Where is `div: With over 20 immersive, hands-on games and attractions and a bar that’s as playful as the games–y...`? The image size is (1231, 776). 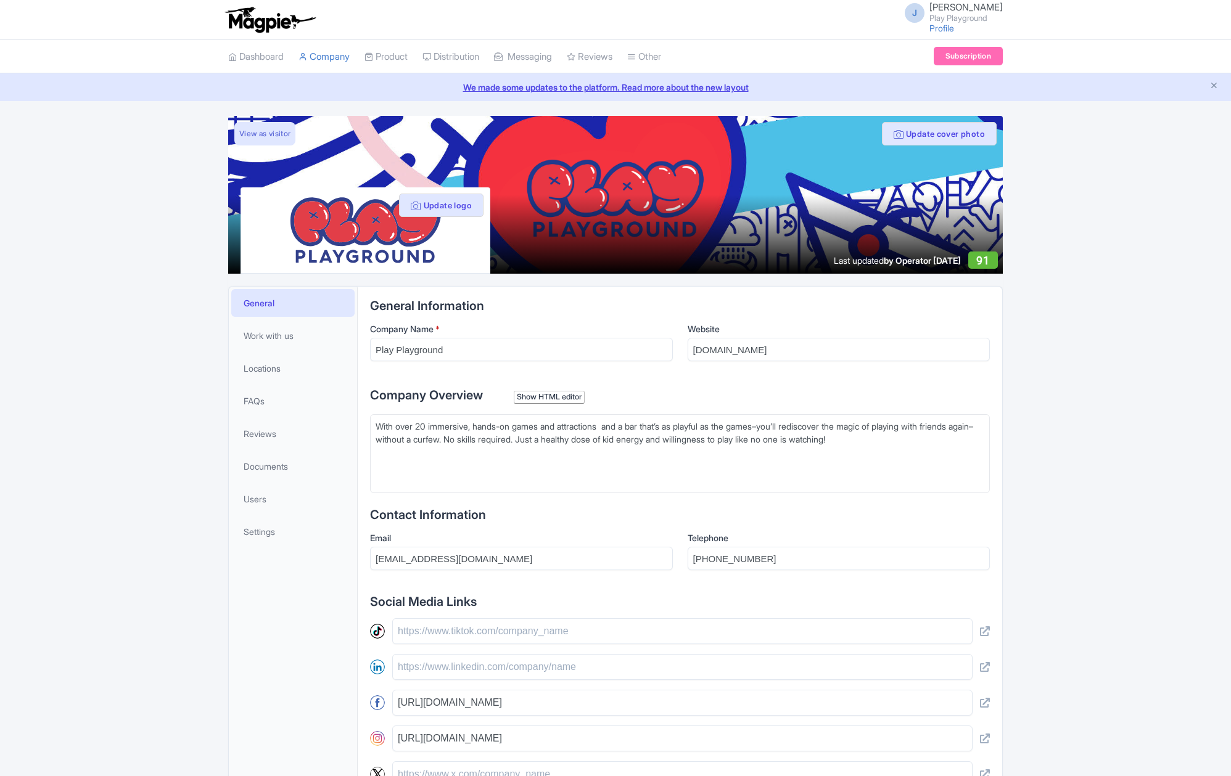
div: With over 20 immersive, hands-on games and attractions and a bar that’s as playful as the games–y... is located at coordinates (680, 439).